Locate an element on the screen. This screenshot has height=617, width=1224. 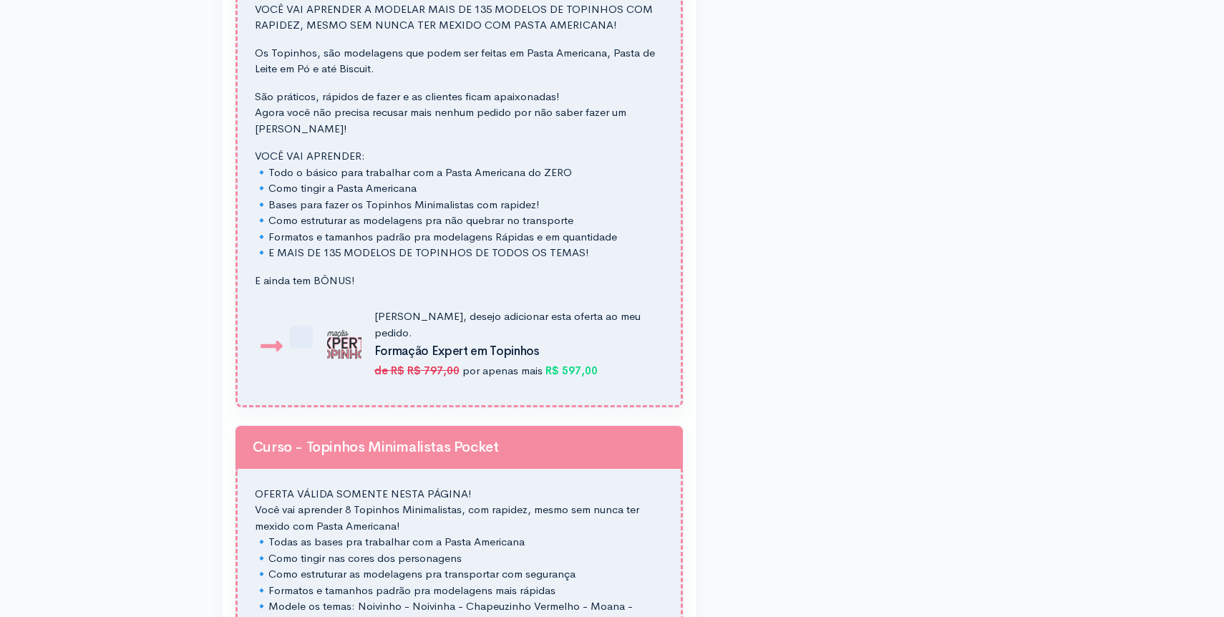
p: VOCÊ VAI APRENDER A MODELAR MAIS DE 135 MODELOS DE TOPINHOS COM RAPIDEZ, MESMO SEM NUNCA TER MEXI... is located at coordinates (459, 17).